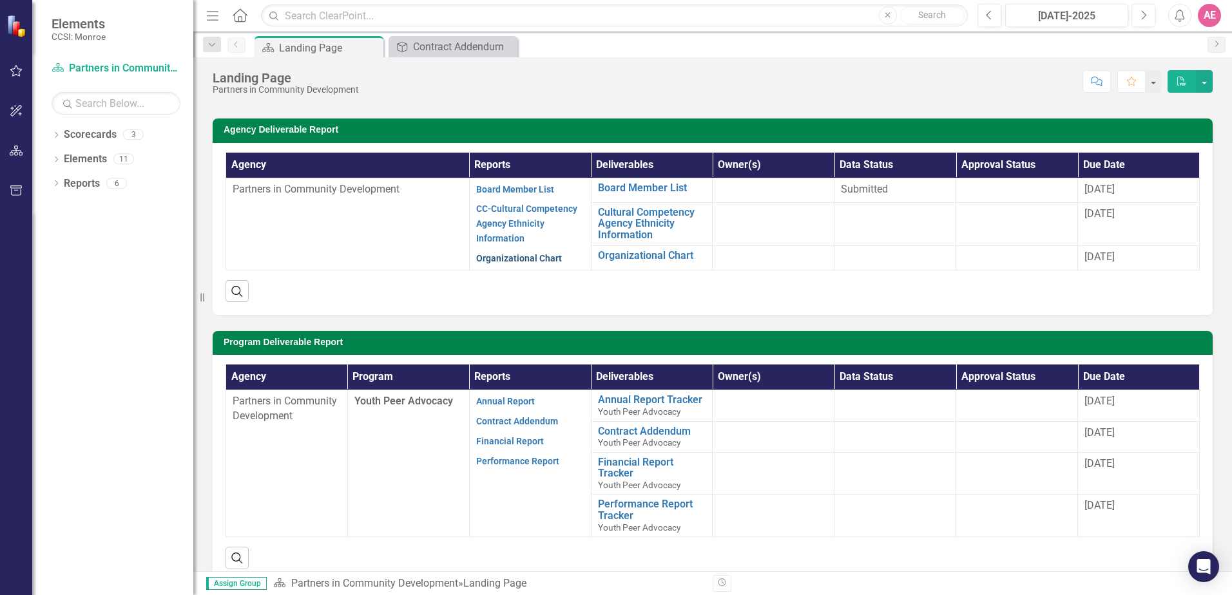 The height and width of the screenshot is (595, 1232). Describe the element at coordinates (116, 103) in the screenshot. I see `input: Search Below...` at that location.